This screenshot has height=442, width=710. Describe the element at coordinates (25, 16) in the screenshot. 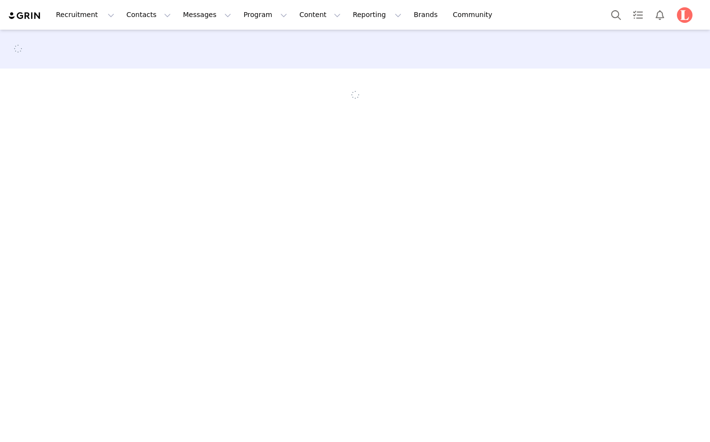

I see `img: grin logo` at that location.